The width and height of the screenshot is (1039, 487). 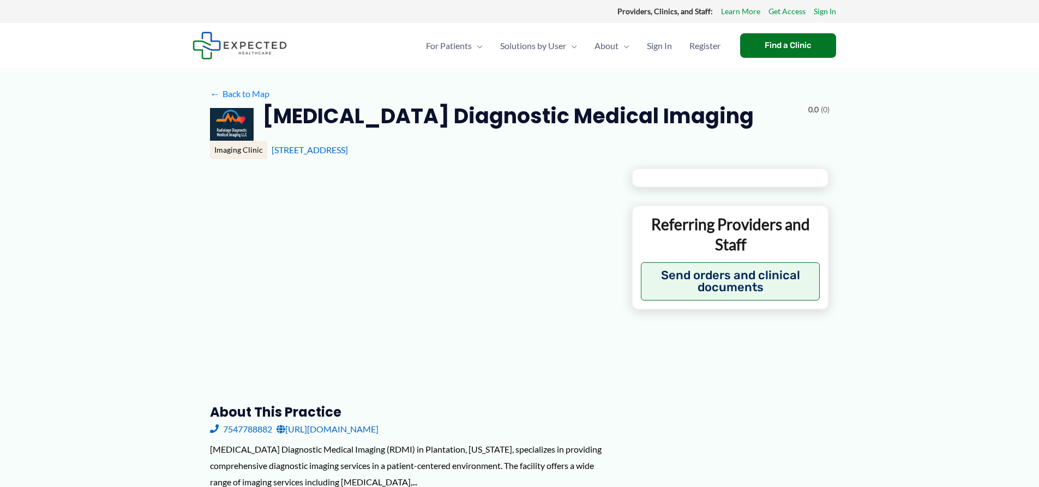 What do you see at coordinates (705, 46) in the screenshot?
I see `a: Register` at bounding box center [705, 46].